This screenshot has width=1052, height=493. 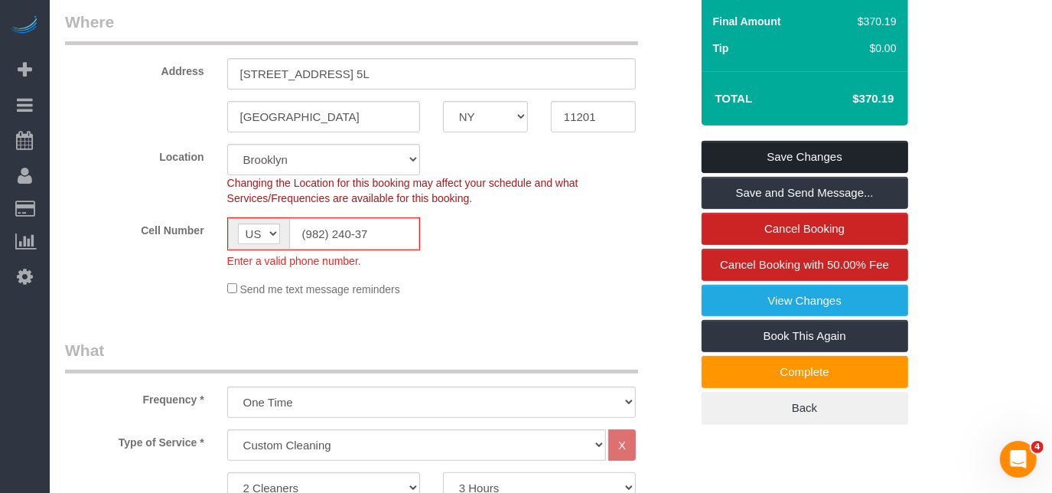 I want to click on label: Final Amount, so click(x=746, y=21).